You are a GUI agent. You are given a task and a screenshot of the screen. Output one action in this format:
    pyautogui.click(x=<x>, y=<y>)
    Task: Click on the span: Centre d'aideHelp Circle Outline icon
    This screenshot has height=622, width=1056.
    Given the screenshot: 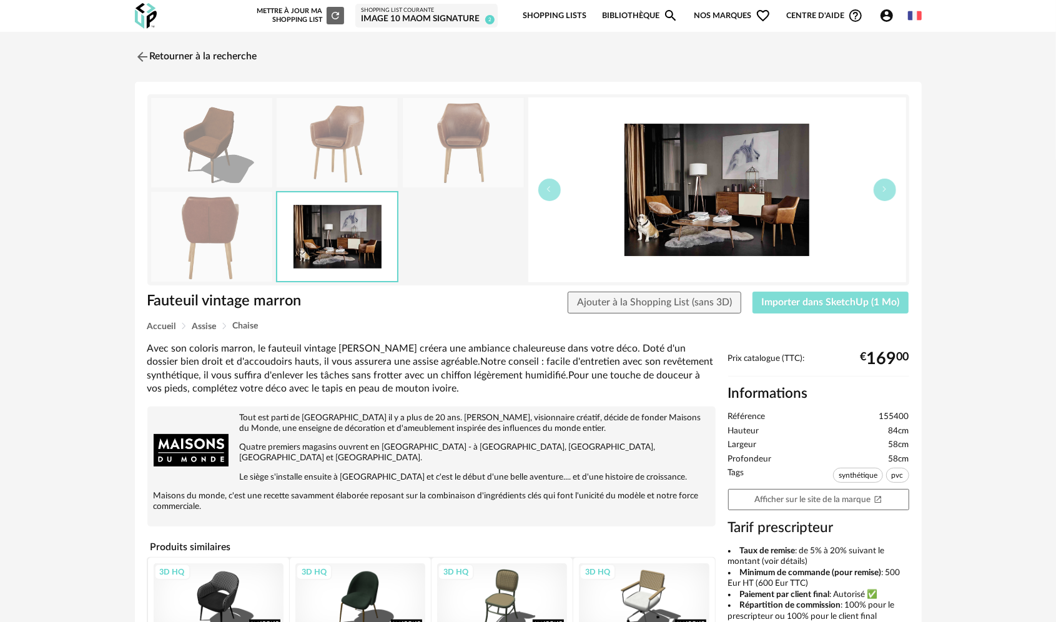 What is the action you would take?
    pyautogui.click(x=824, y=16)
    